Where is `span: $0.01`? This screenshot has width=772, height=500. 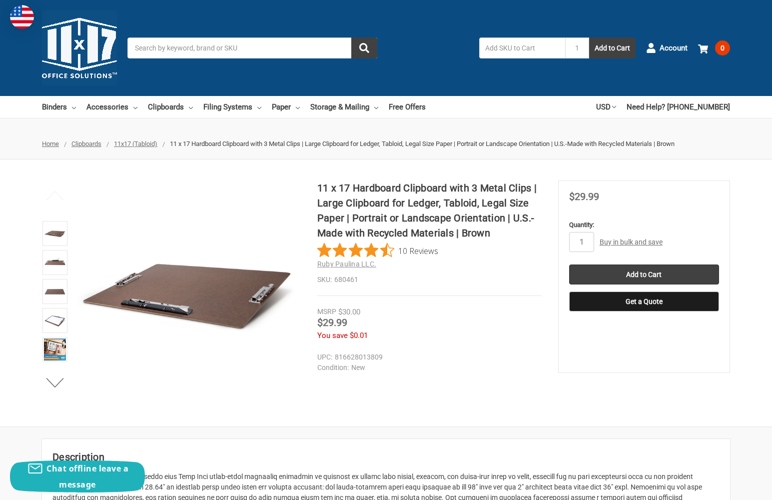 span: $0.01 is located at coordinates (359, 335).